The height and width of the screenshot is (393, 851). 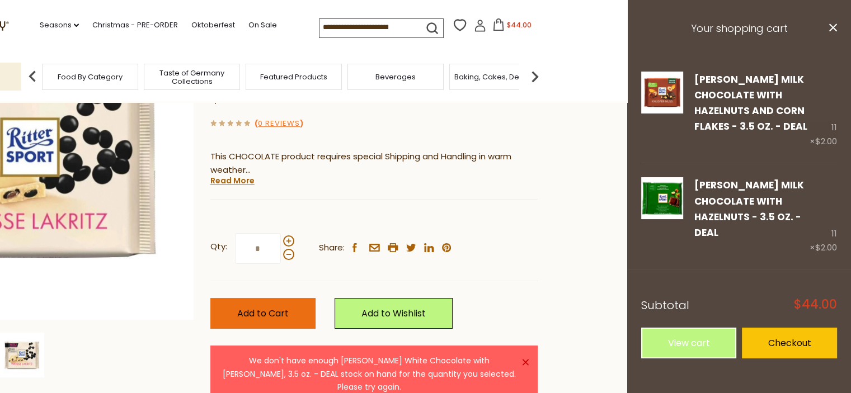 I want to click on a: Food By Category, so click(x=90, y=77).